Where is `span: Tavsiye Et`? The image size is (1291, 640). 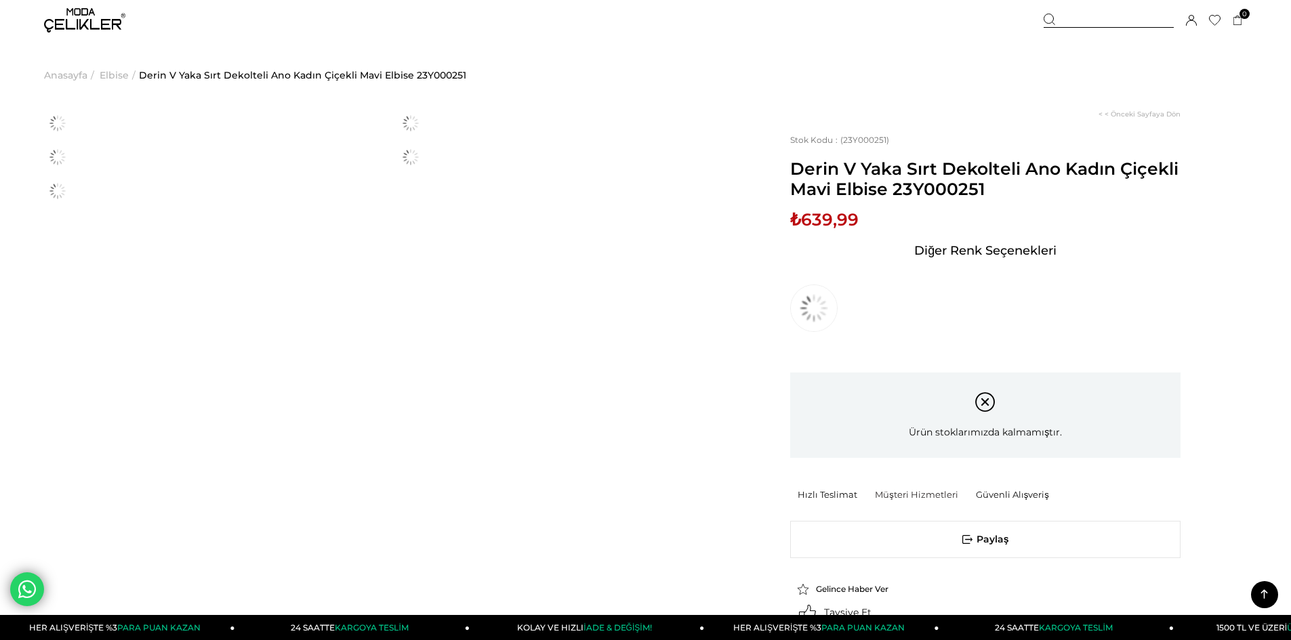
span: Tavsiye Et is located at coordinates (848, 613).